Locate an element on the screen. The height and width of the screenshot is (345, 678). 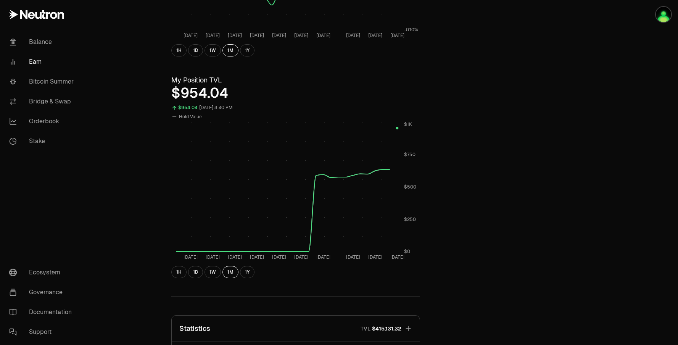
a: Documentation is located at coordinates (43, 312).